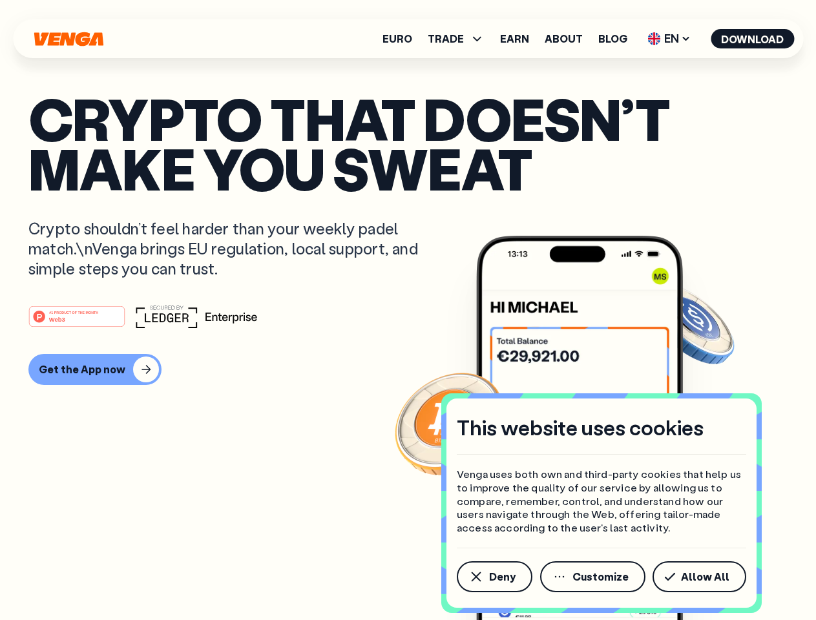 The image size is (816, 620). What do you see at coordinates (69, 39) in the screenshot?
I see `svg: Home` at bounding box center [69, 39].